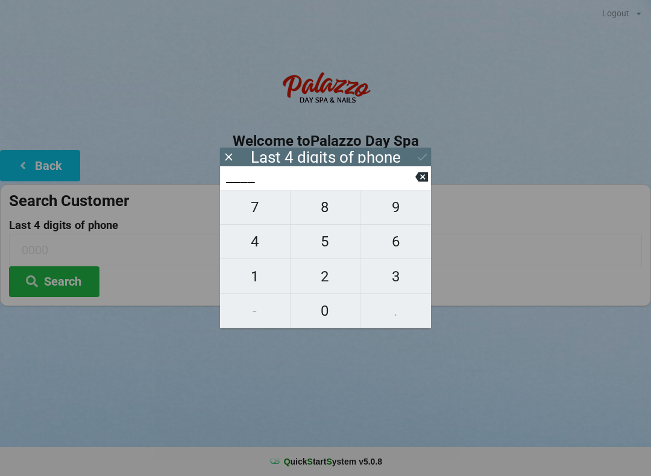 This screenshot has height=476, width=651. What do you see at coordinates (395, 242) in the screenshot?
I see `button: 6` at bounding box center [395, 242].